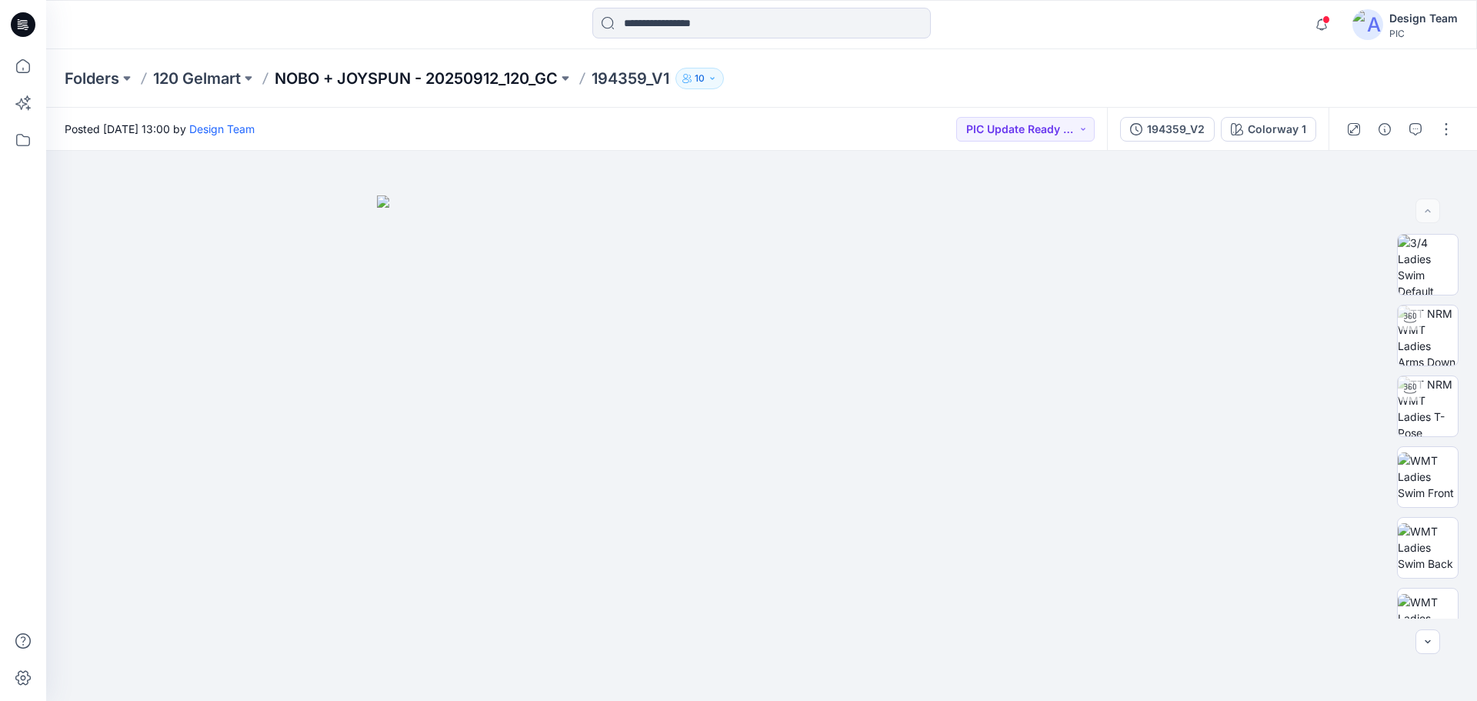  Describe the element at coordinates (699, 78) in the screenshot. I see `button: 10` at that location.